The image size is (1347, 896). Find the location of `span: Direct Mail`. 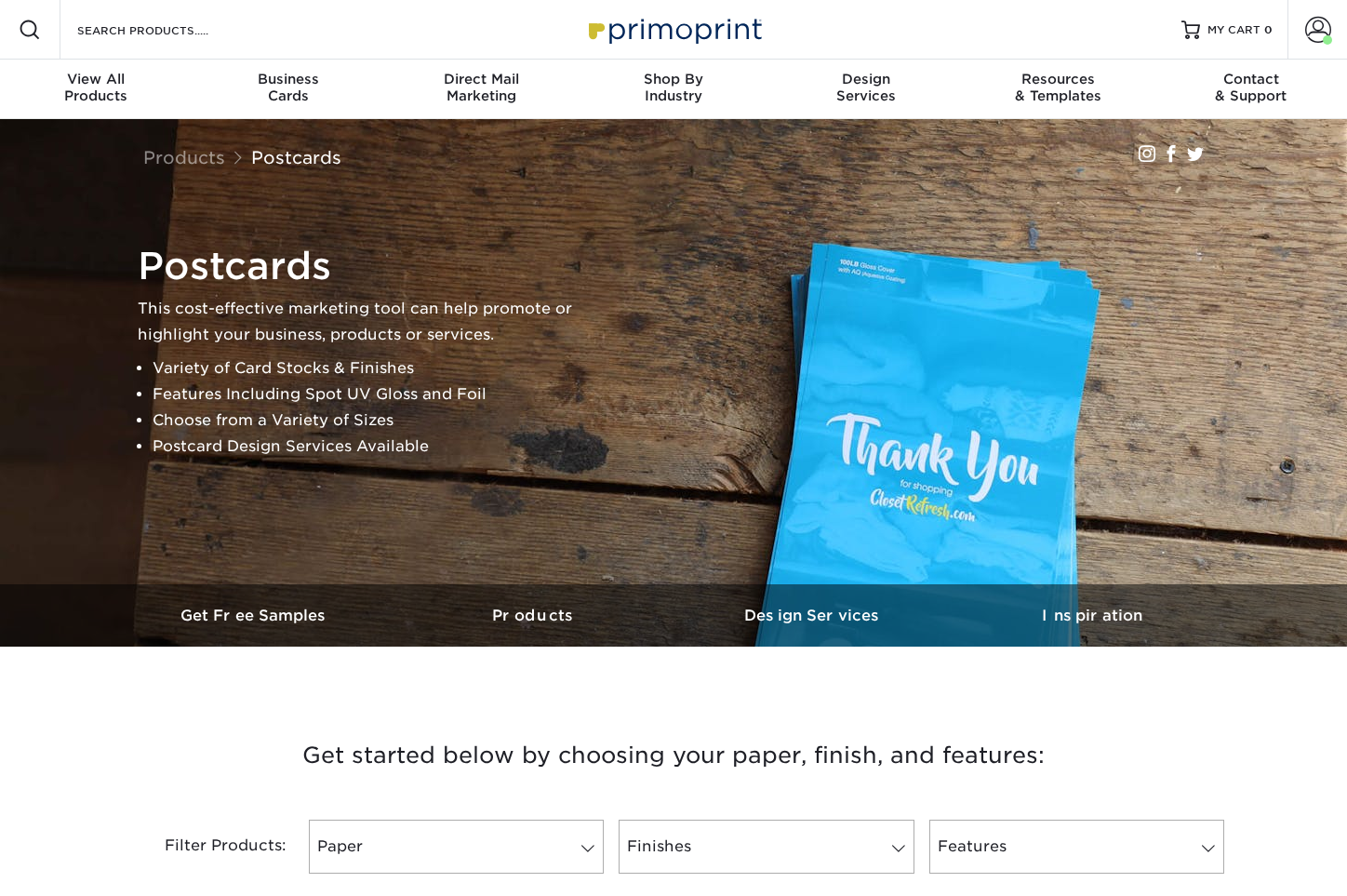

span: Direct Mail is located at coordinates (481, 79).